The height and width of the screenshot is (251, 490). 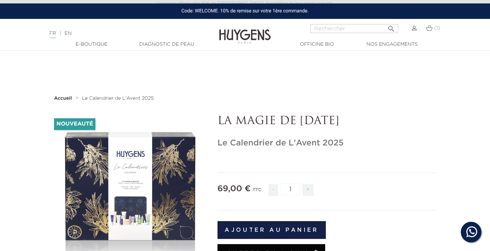 I want to click on li: Nouveauté, so click(x=75, y=124).